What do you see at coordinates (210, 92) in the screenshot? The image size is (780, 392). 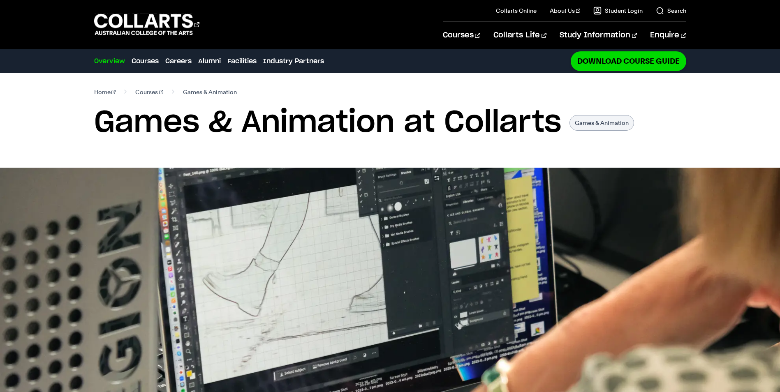 I see `span: Games & Animation` at bounding box center [210, 92].